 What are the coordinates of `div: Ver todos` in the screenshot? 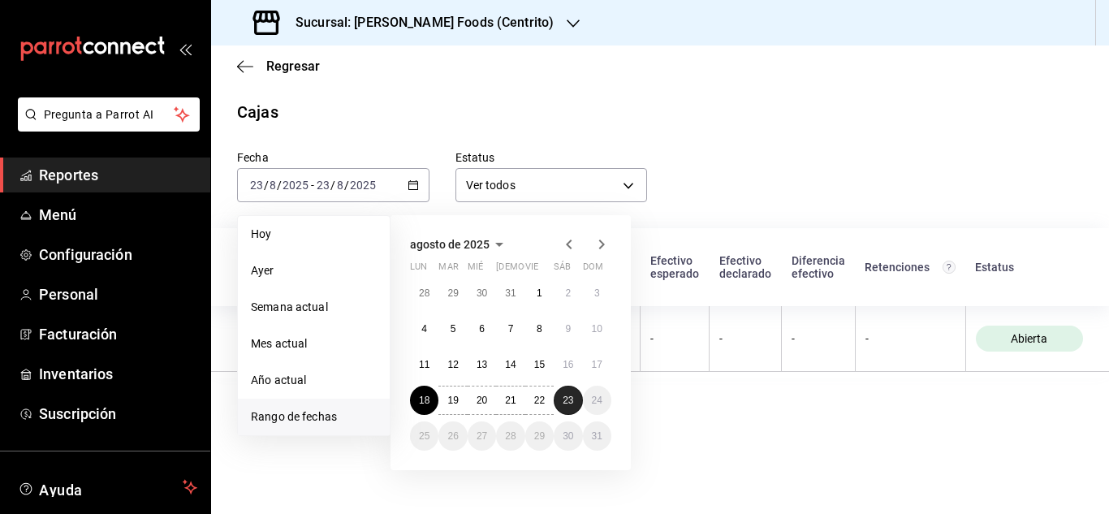 It's located at (551, 185).